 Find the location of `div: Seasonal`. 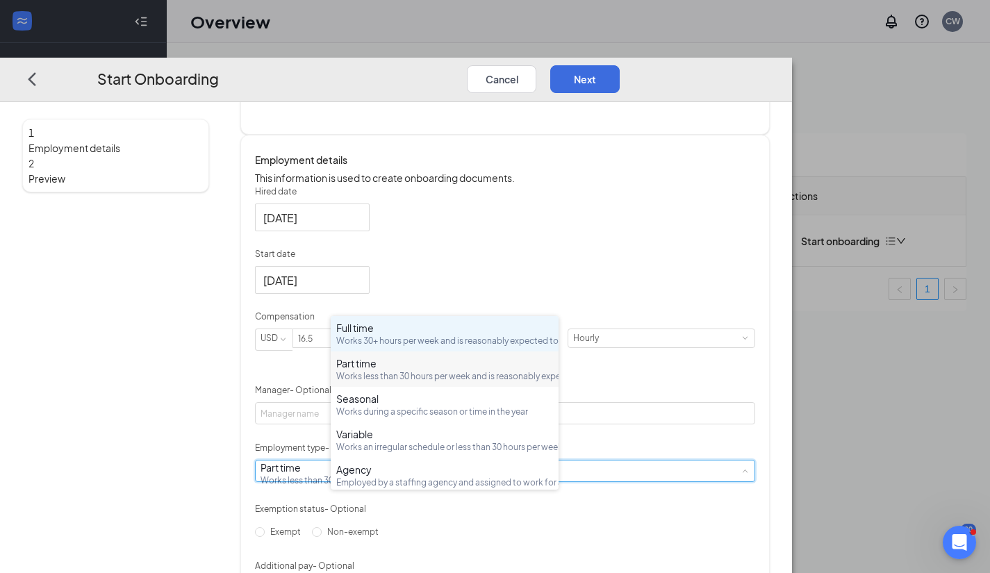

div: Seasonal is located at coordinates (445, 399).